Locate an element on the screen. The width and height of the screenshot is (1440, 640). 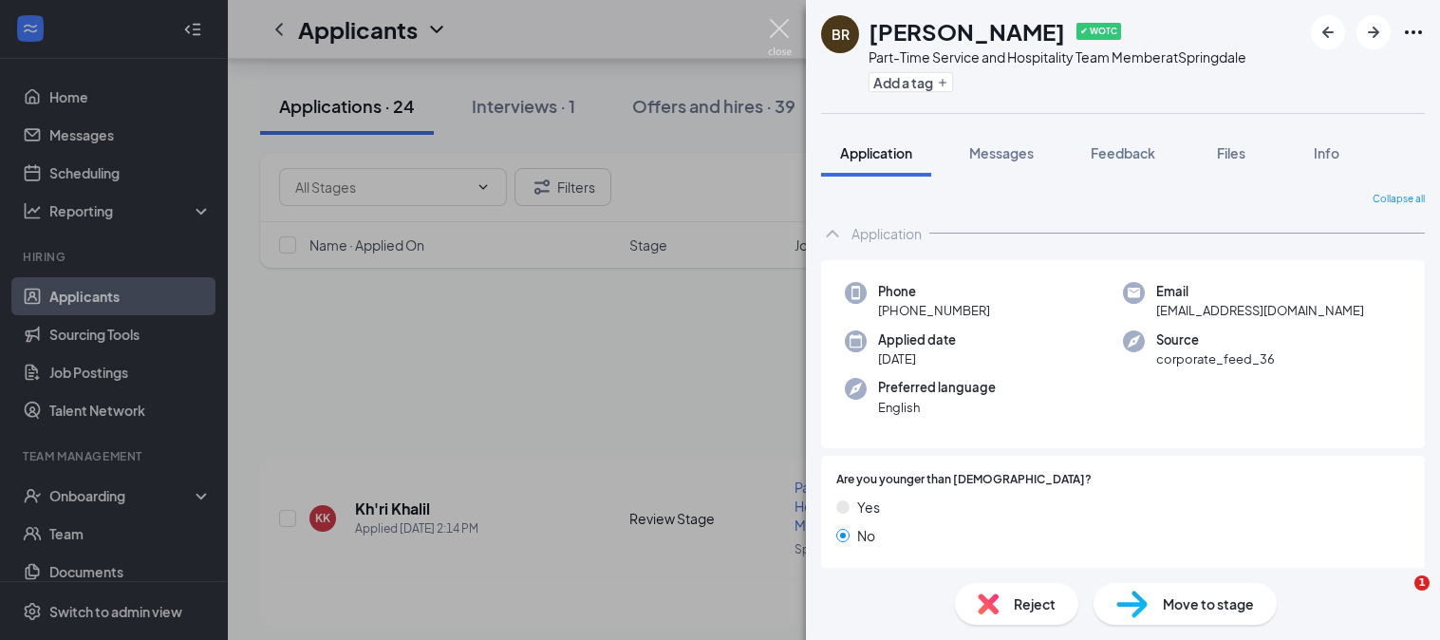
span: Move to stage is located at coordinates (1208, 604).